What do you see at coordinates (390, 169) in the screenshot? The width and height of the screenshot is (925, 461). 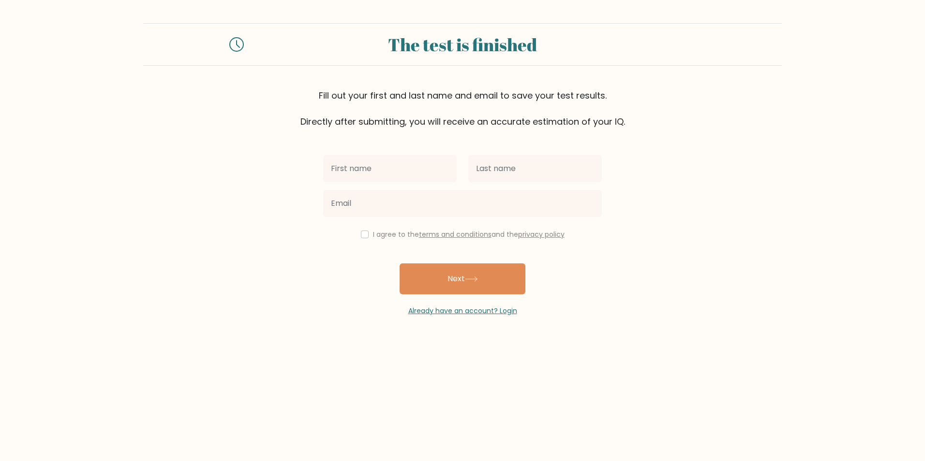 I see `input: First name` at bounding box center [390, 169].